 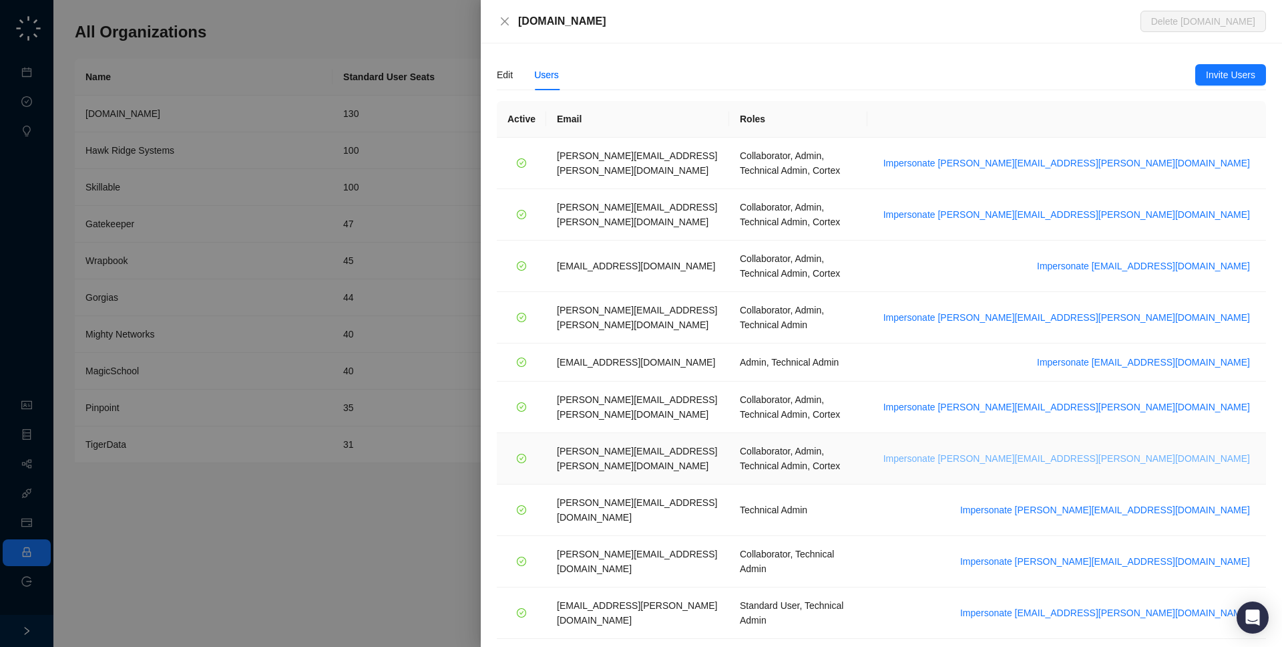 What do you see at coordinates (798, 317) in the screenshot?
I see `td: Collaborator, Admin, Technical Admin` at bounding box center [798, 317].